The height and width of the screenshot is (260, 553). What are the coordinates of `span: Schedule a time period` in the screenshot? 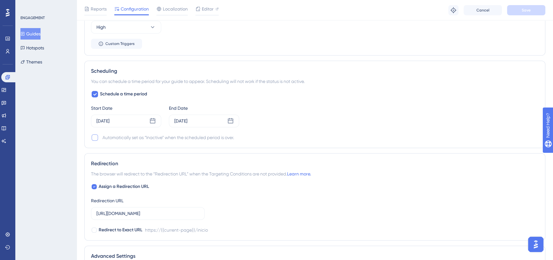 It's located at (124, 94).